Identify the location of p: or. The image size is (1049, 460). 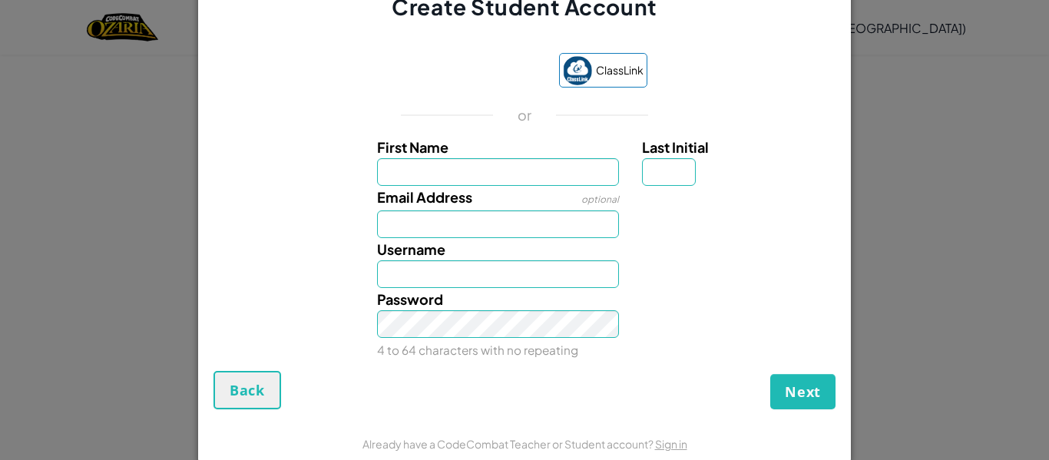
(525, 115).